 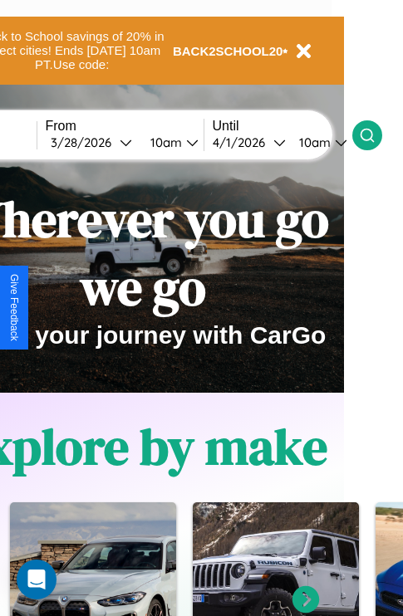 What do you see at coordinates (242, 142) in the screenshot?
I see `div: 4 / 1 / 2026` at bounding box center [242, 142].